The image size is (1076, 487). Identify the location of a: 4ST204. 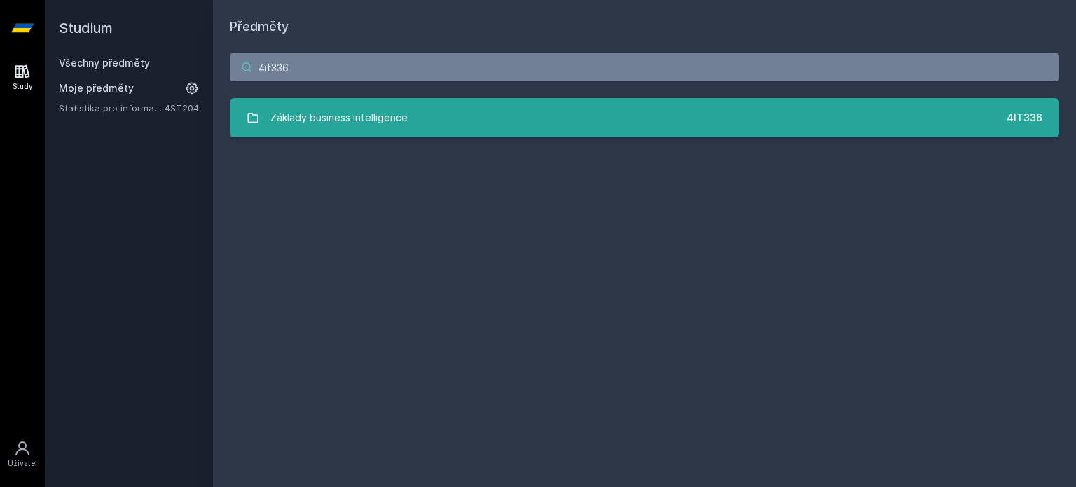
(181, 108).